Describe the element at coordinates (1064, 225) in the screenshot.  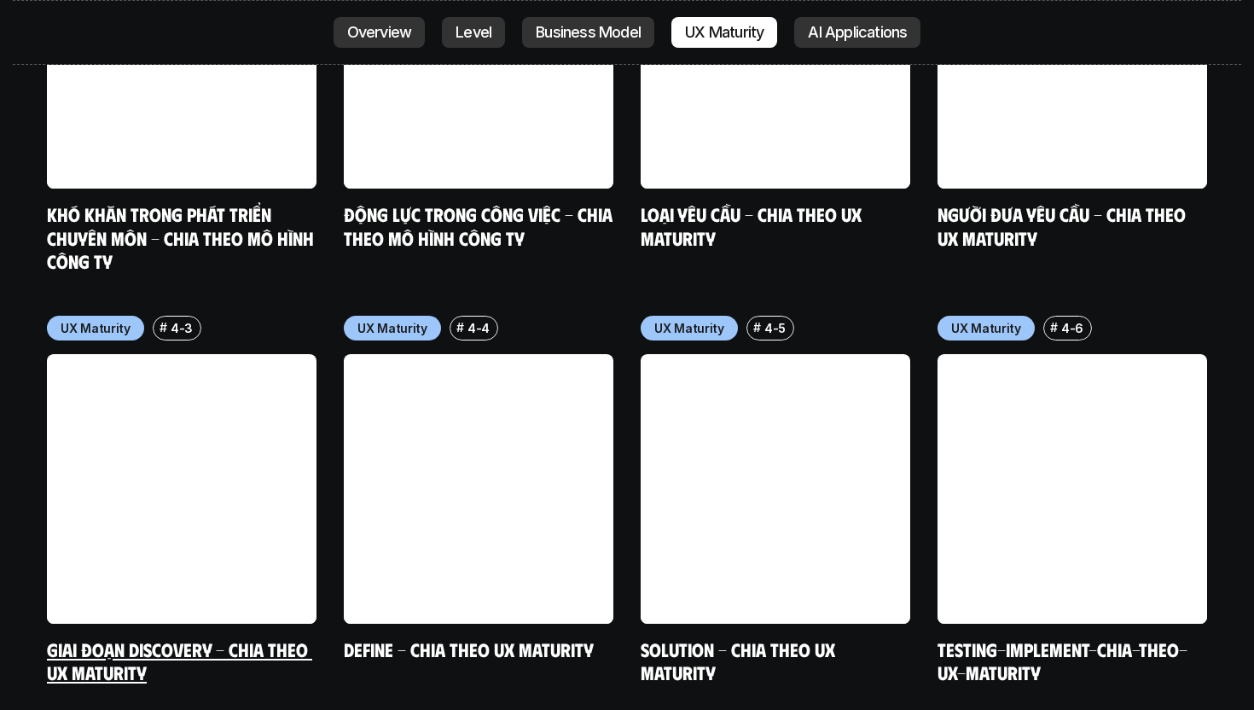
I see `a: Người đưa yêu cầu - Chia theo UX Maturity` at that location.